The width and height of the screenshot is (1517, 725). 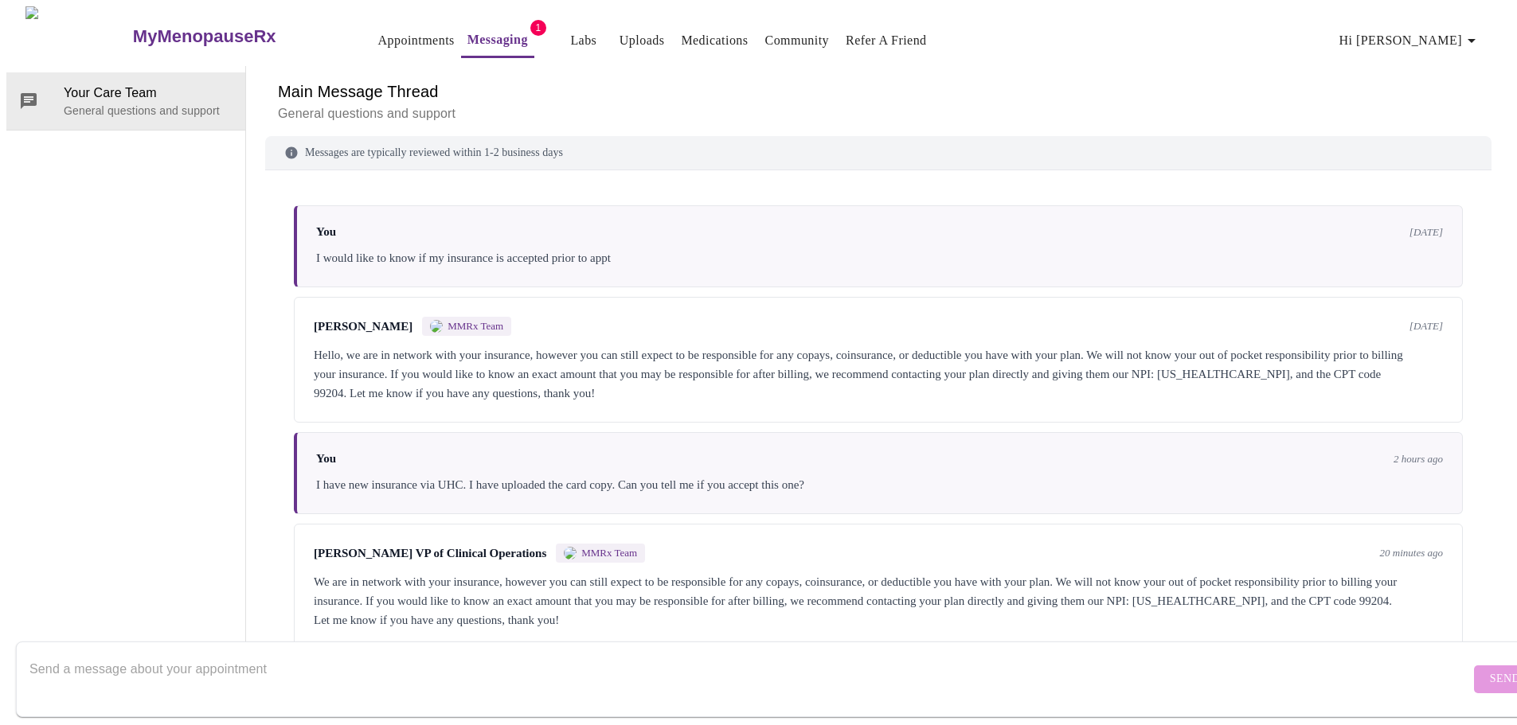 I want to click on h6: Main Message Thread, so click(x=878, y=92).